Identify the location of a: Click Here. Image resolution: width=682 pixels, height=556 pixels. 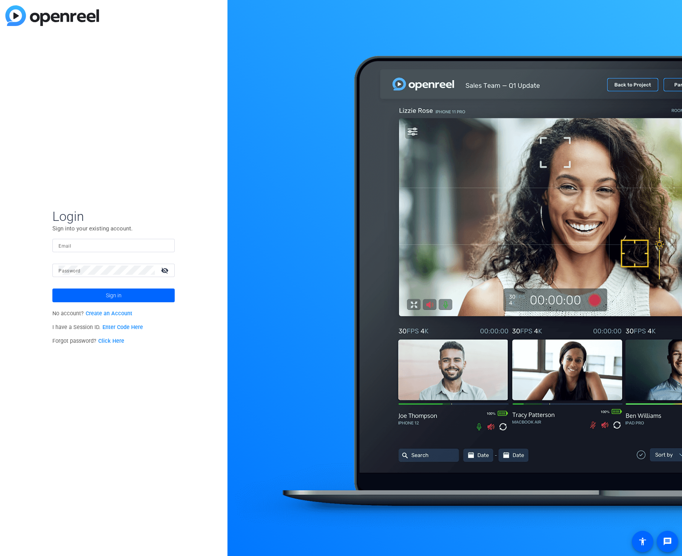
(111, 341).